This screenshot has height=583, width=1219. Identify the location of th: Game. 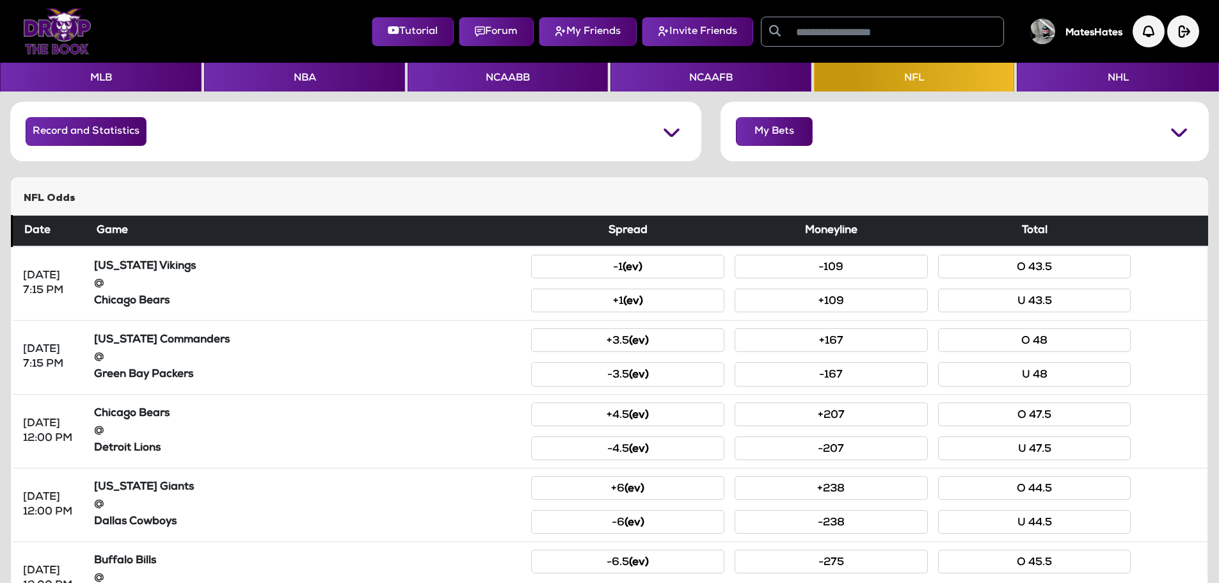
(308, 231).